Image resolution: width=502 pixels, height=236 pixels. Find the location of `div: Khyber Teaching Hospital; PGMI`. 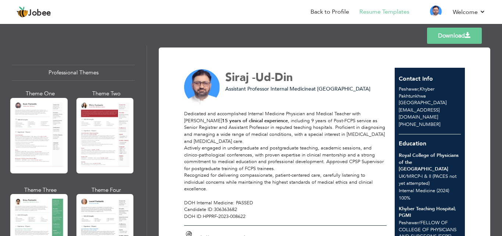

div: Khyber Teaching Hospital; PGMI is located at coordinates (430, 212).